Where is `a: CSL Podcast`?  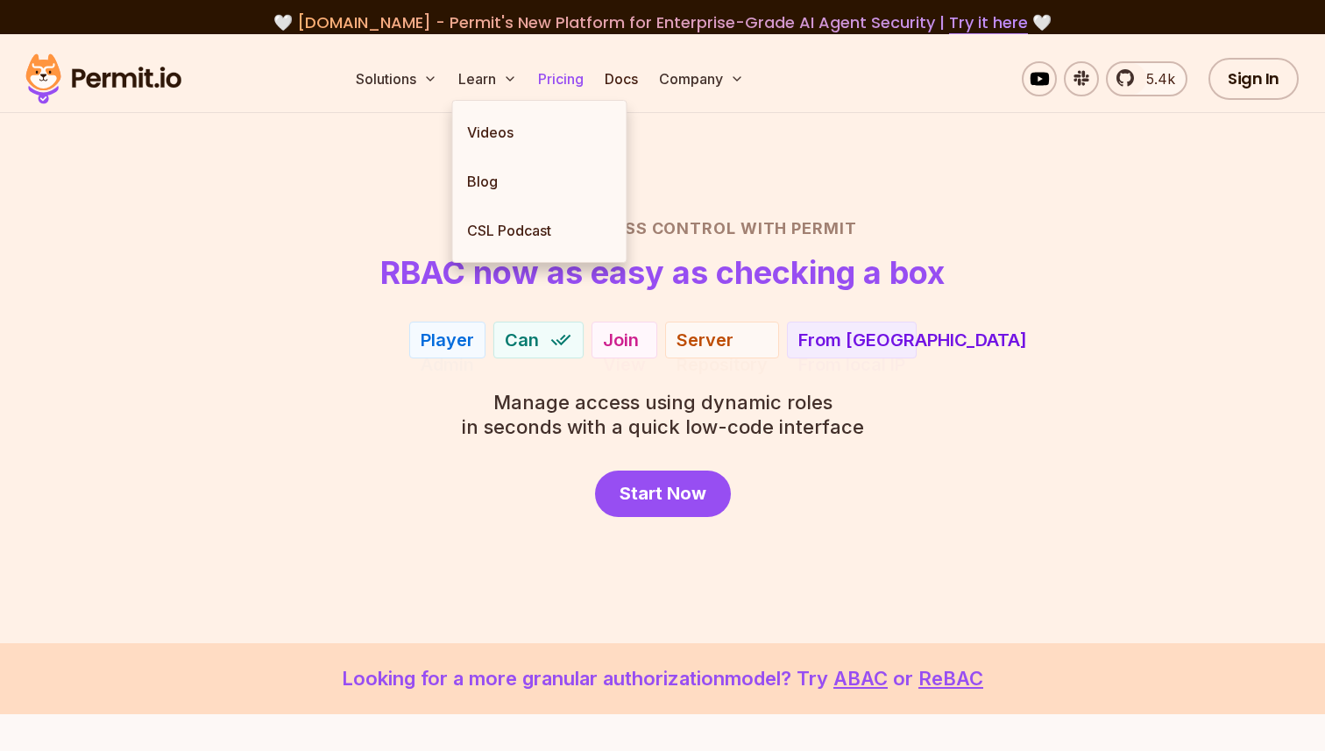
a: CSL Podcast is located at coordinates (540, 230).